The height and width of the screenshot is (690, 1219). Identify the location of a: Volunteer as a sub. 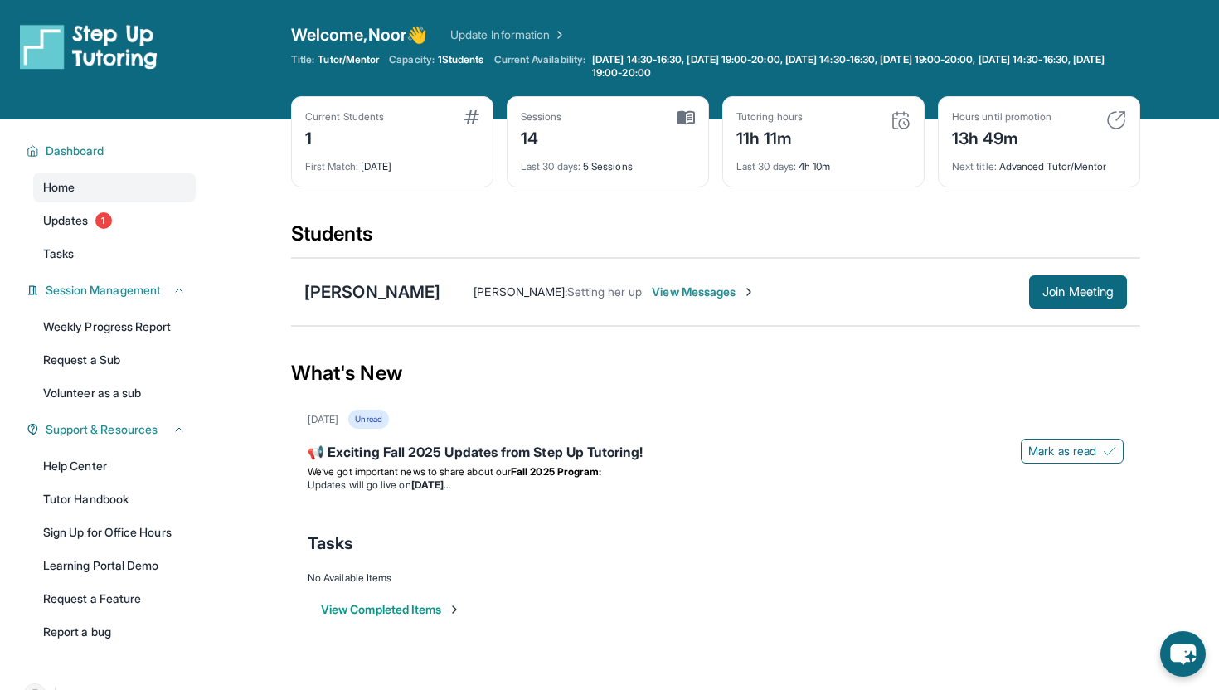
(114, 393).